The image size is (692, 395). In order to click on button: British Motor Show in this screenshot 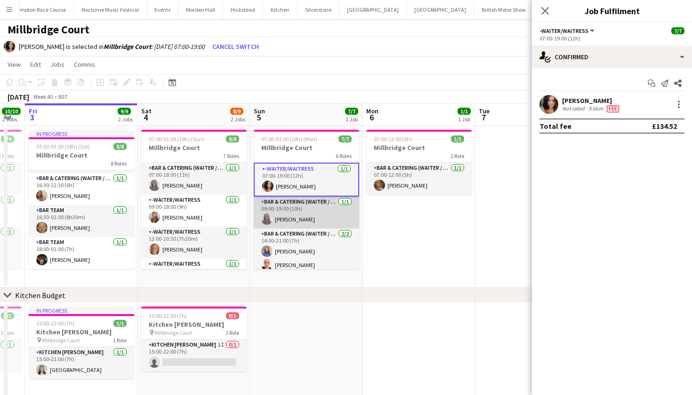, I will do `click(504, 9)`.